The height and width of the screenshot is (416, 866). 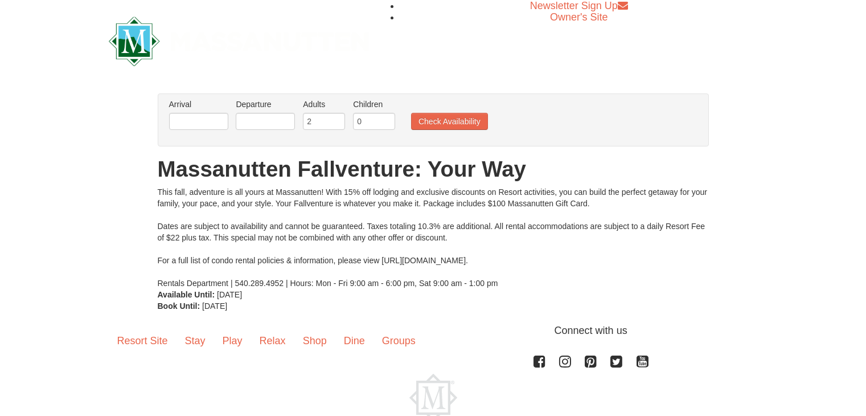 What do you see at coordinates (374, 104) in the screenshot?
I see `label: Children` at bounding box center [374, 104].